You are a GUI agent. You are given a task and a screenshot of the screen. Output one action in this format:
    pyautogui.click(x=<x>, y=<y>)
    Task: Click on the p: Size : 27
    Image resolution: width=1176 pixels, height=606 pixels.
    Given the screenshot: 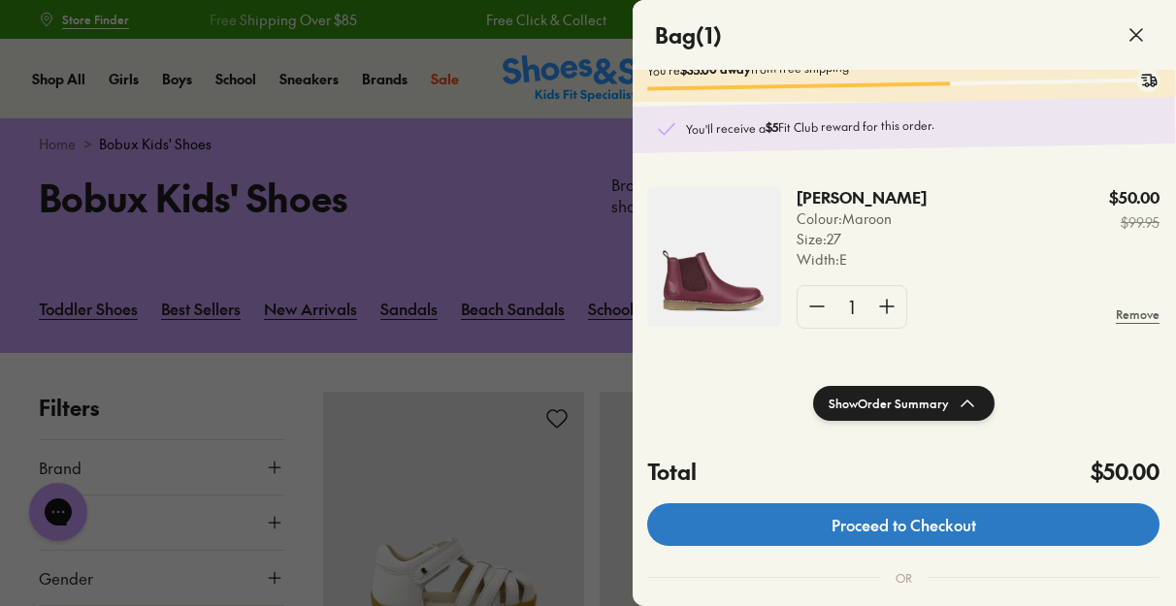 What is the action you would take?
    pyautogui.click(x=861, y=239)
    